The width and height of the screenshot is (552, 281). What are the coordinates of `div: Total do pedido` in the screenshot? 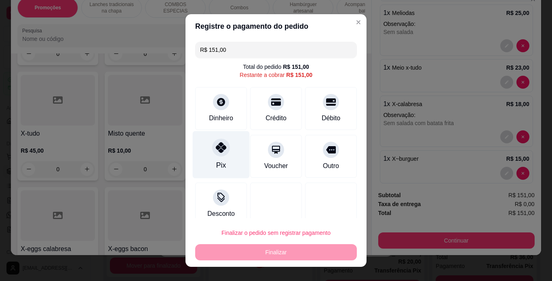 It's located at (276, 67).